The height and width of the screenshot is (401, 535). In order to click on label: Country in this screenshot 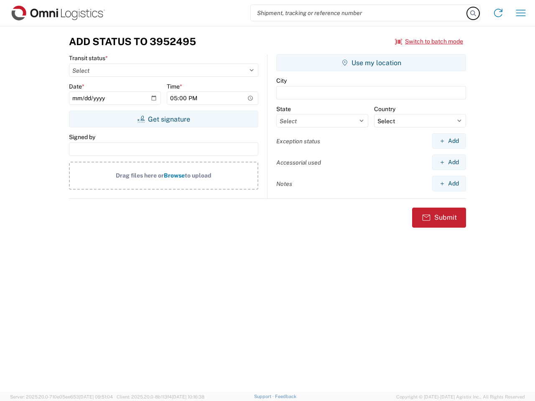, I will do `click(385, 109)`.